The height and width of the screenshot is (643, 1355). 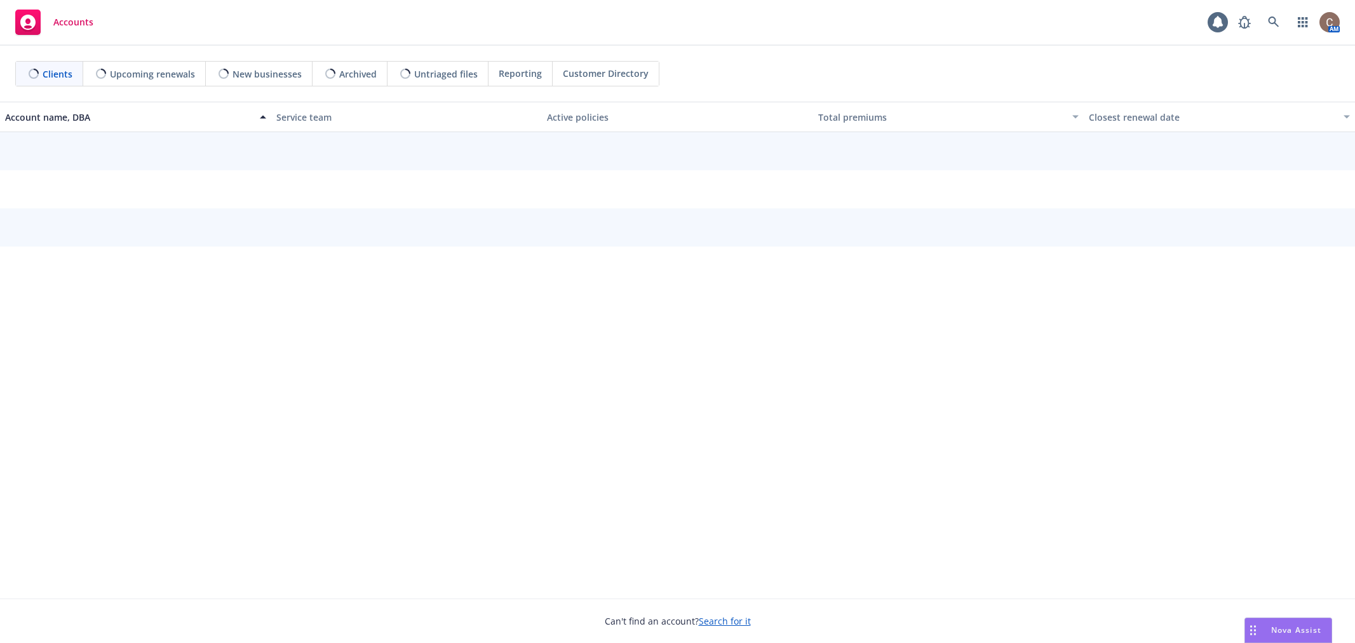 I want to click on button: Active policies, so click(x=677, y=117).